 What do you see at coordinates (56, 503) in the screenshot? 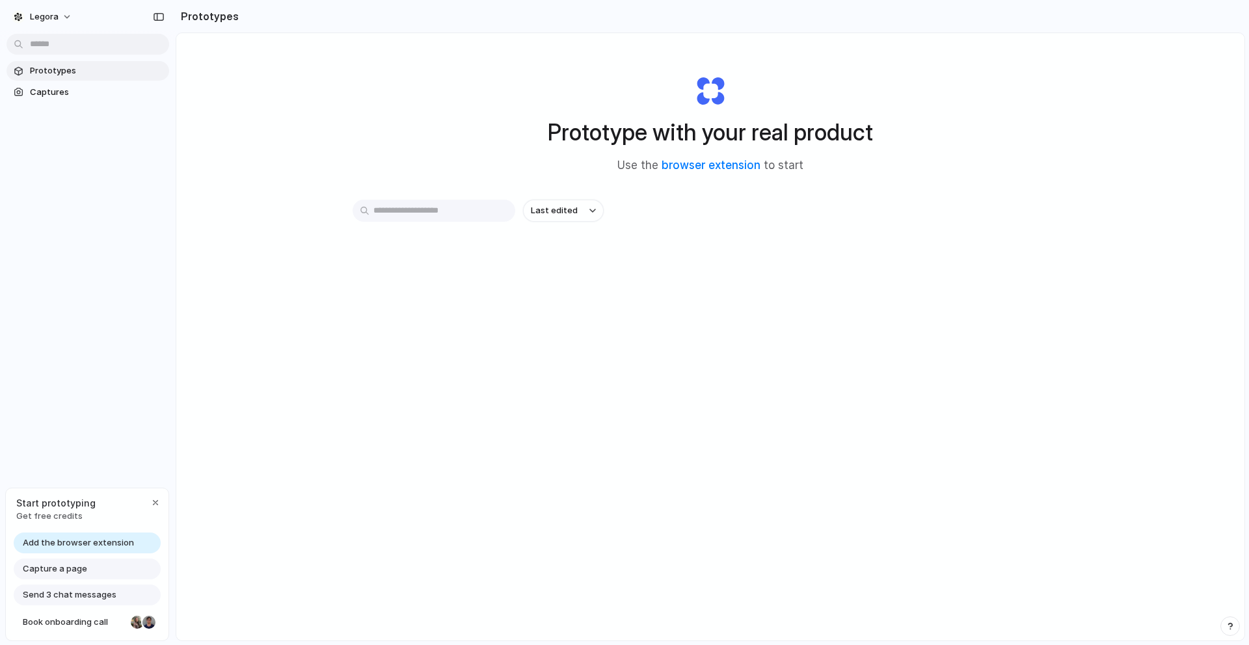
I see `span: Start prototyping` at bounding box center [56, 503].